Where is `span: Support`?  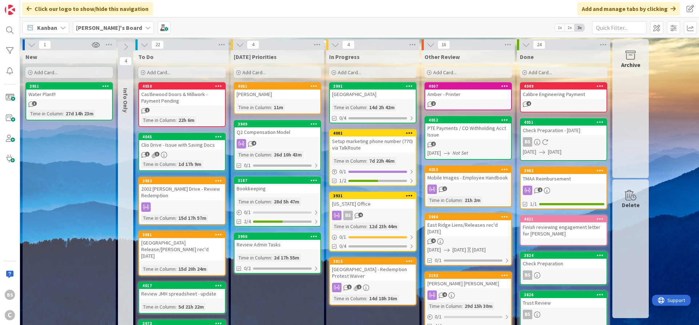 span: Support is located at coordinates (24, 5).